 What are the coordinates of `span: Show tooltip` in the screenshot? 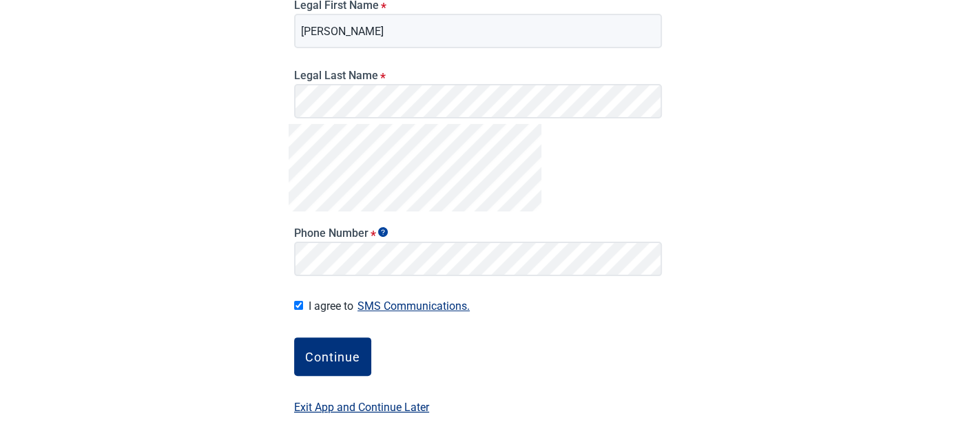 It's located at (383, 232).